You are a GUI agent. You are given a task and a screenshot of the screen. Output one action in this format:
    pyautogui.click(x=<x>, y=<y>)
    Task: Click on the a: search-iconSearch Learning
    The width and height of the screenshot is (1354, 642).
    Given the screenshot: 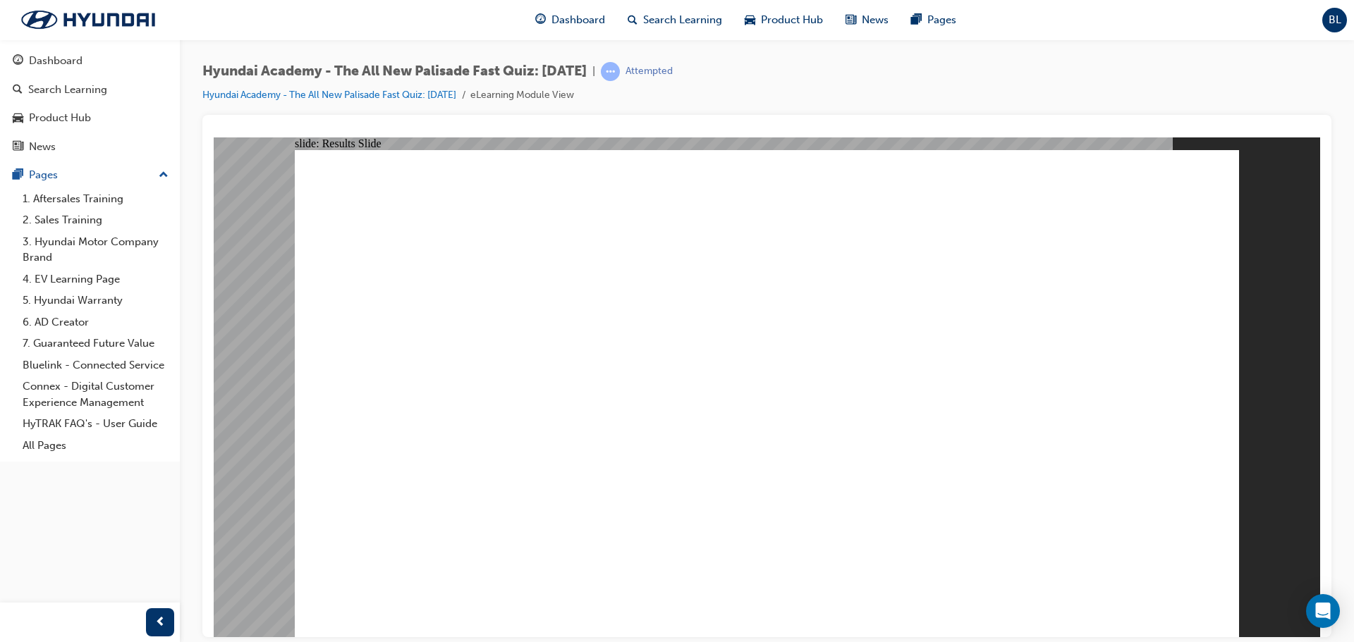 What is the action you would take?
    pyautogui.click(x=675, y=20)
    